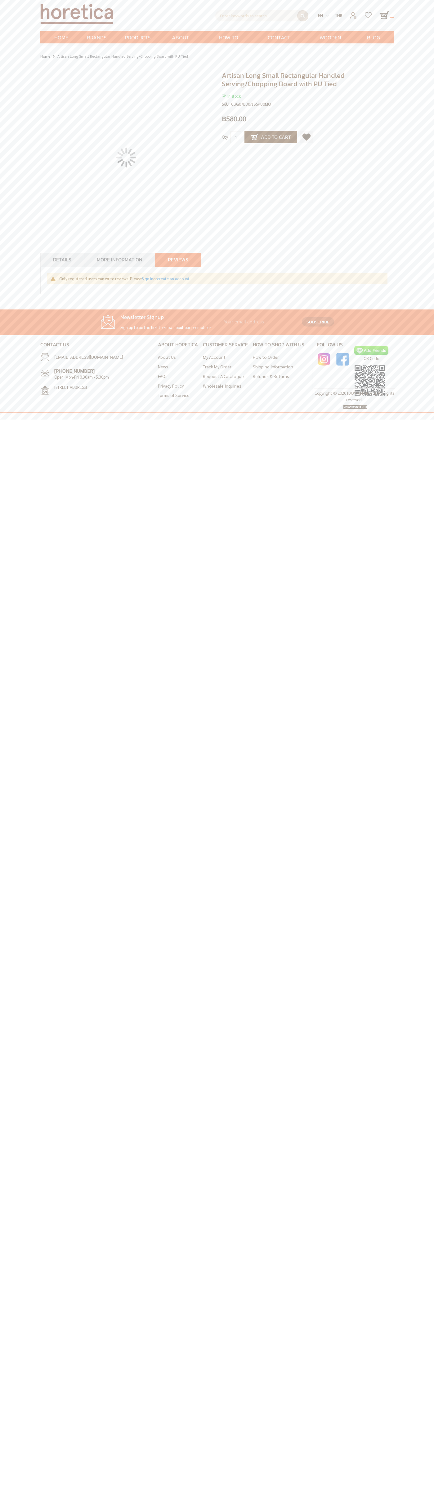 The height and width of the screenshot is (1507, 434). I want to click on h4: How to Shop with Us, so click(279, 345).